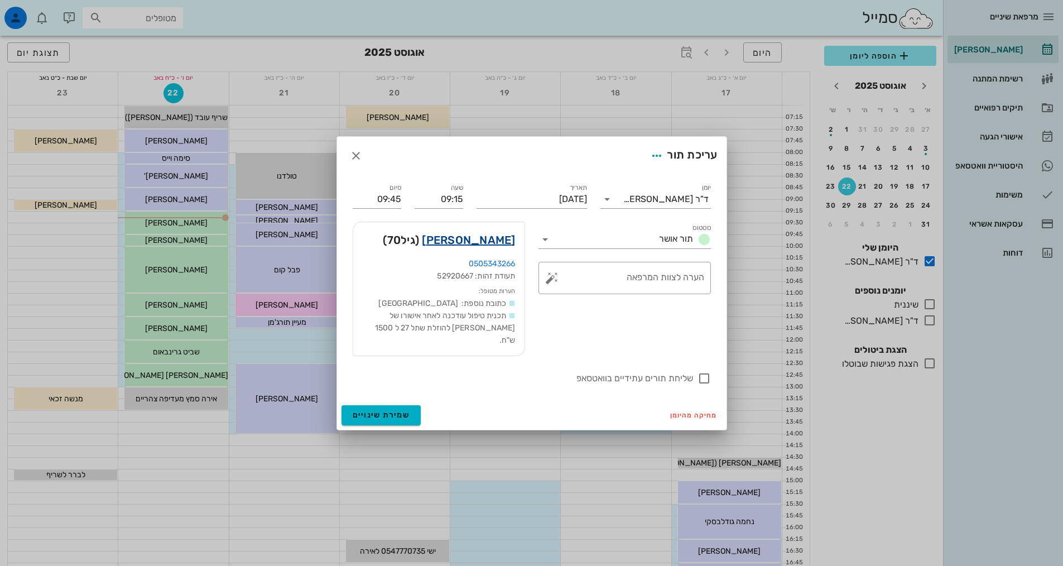 This screenshot has width=1063, height=566. Describe the element at coordinates (706, 187) in the screenshot. I see `label: יומן` at that location.